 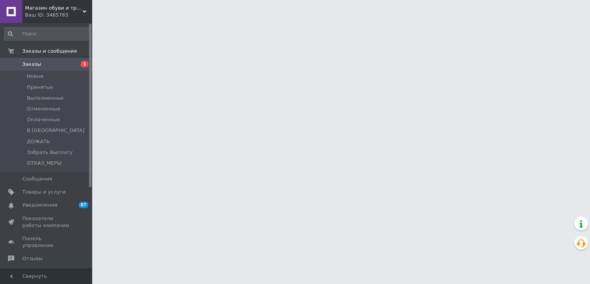 I want to click on span: Оплаченные, so click(x=43, y=120).